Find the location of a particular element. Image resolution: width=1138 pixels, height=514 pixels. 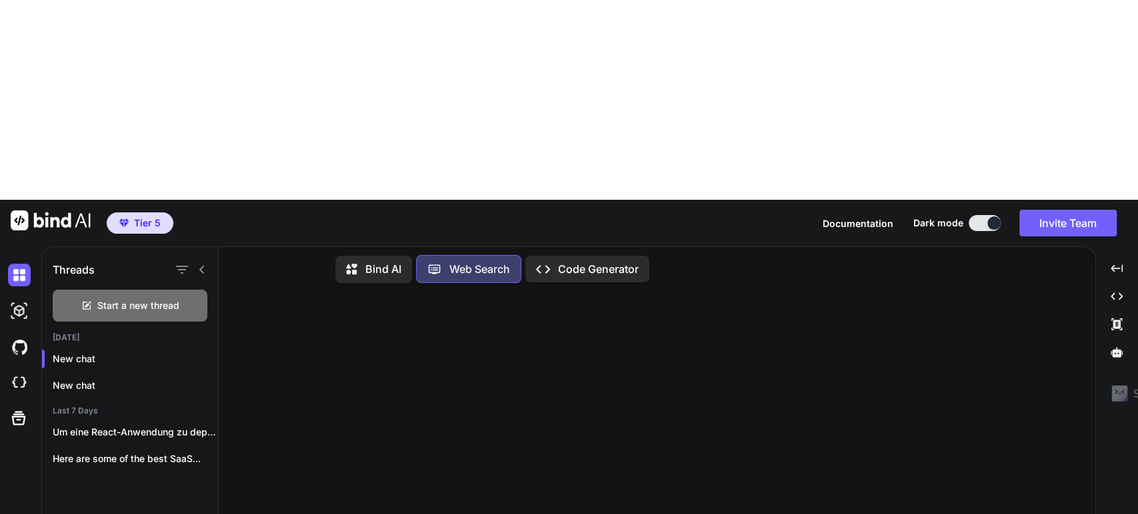

button: Invite Team is located at coordinates (1068, 223).